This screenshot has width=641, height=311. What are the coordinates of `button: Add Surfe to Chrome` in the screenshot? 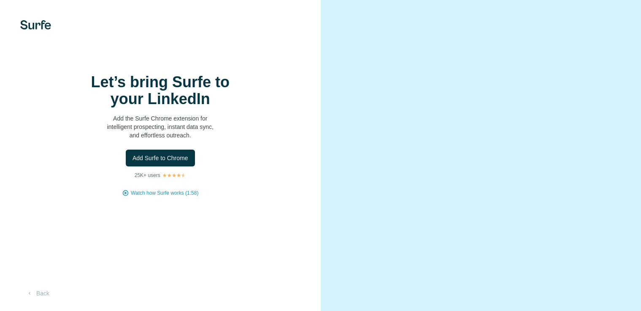 It's located at (160, 158).